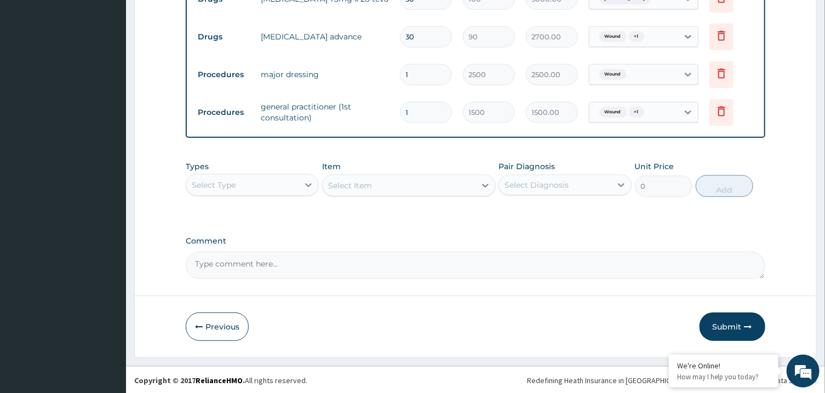  Describe the element at coordinates (723, 377) in the screenshot. I see `p: How may I help you today?` at that location.